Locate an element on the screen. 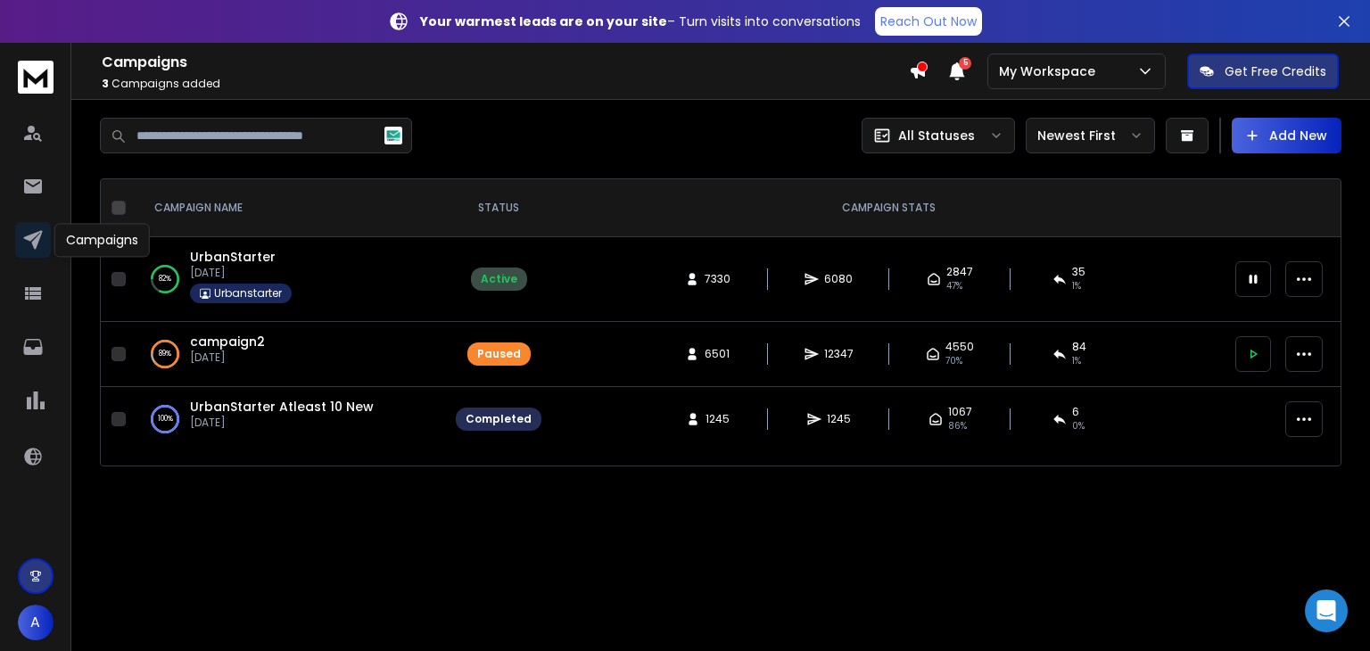 The height and width of the screenshot is (651, 1370). button: Add New is located at coordinates (1286, 136).